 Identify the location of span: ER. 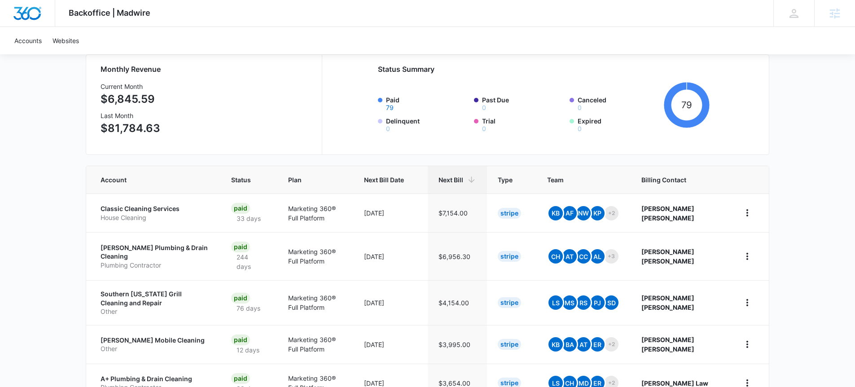
(597, 344).